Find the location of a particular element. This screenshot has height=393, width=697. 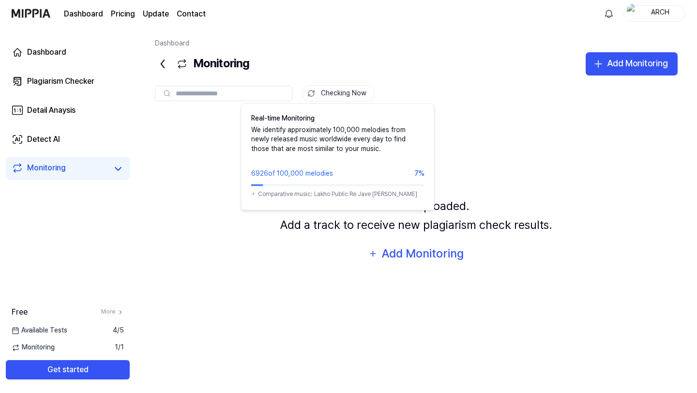

img: profile is located at coordinates (633, 14).